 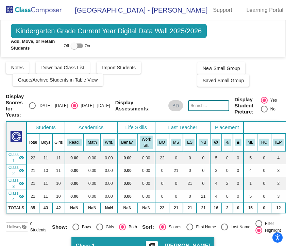 What do you see at coordinates (33, 208) in the screenshot?
I see `td: 85` at bounding box center [33, 208].